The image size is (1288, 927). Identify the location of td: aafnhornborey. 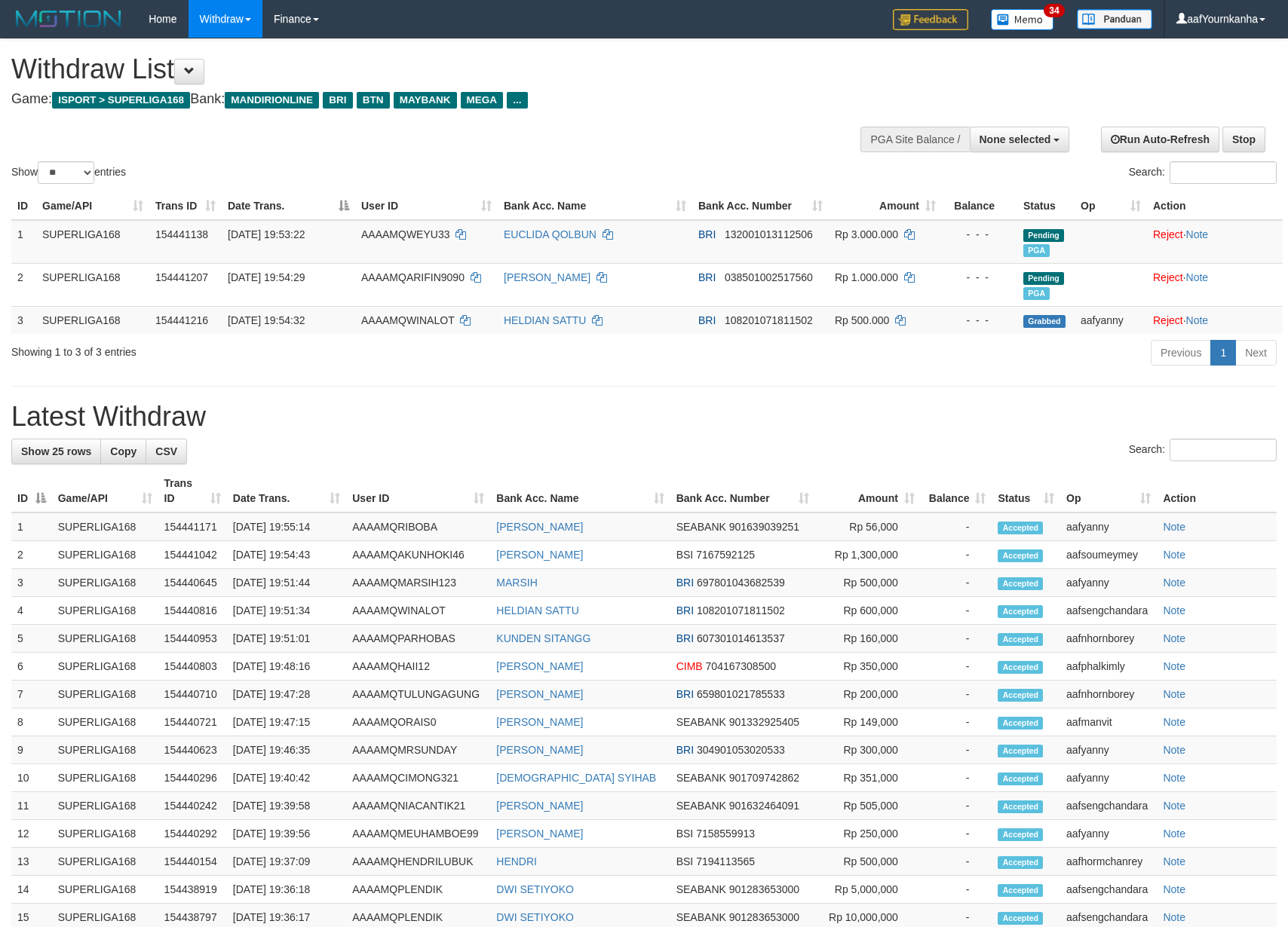
(1109, 695).